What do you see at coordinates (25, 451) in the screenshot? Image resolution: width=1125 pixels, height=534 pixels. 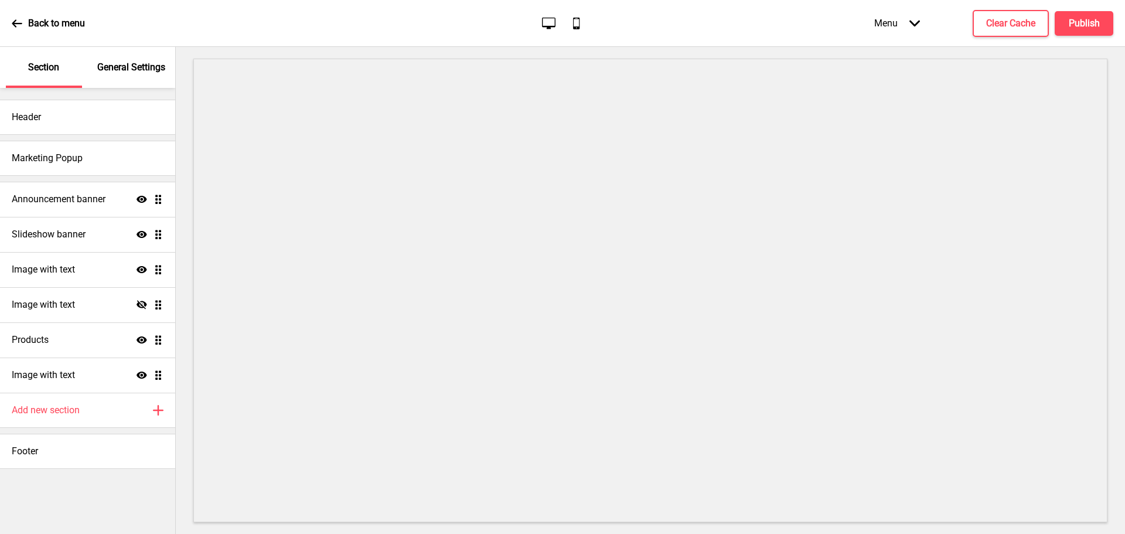 I see `h4: Footer` at bounding box center [25, 451].